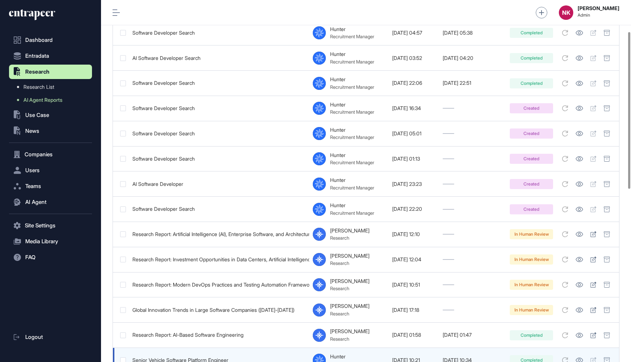  What do you see at coordinates (51, 131) in the screenshot?
I see `button: News` at bounding box center [51, 131].